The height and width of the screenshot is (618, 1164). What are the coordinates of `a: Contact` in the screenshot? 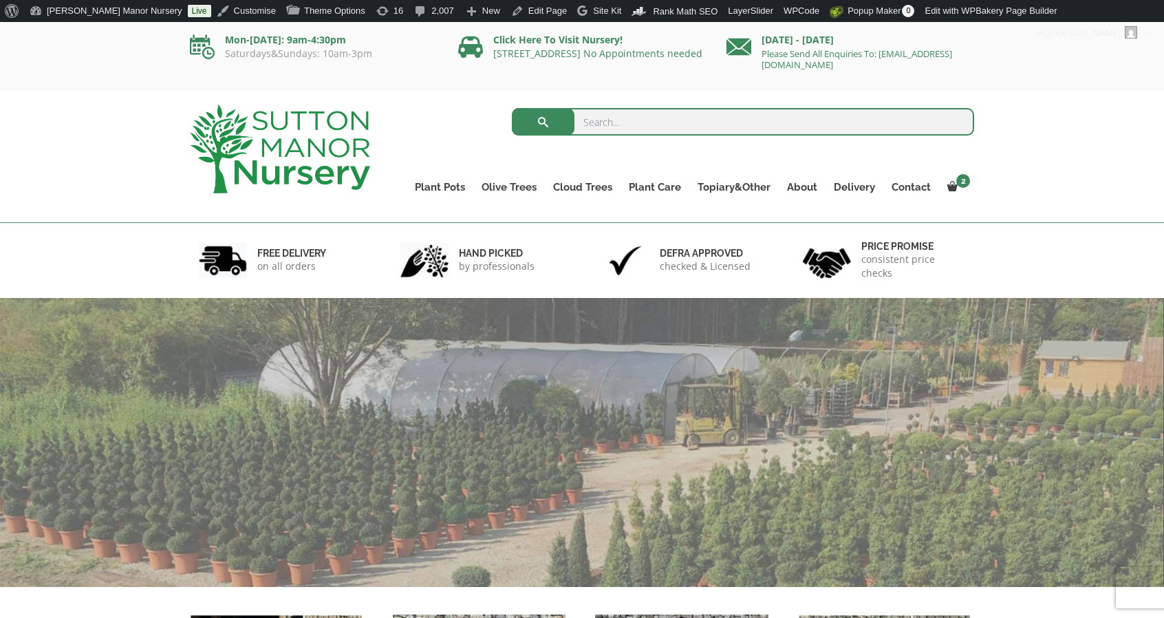 It's located at (911, 187).